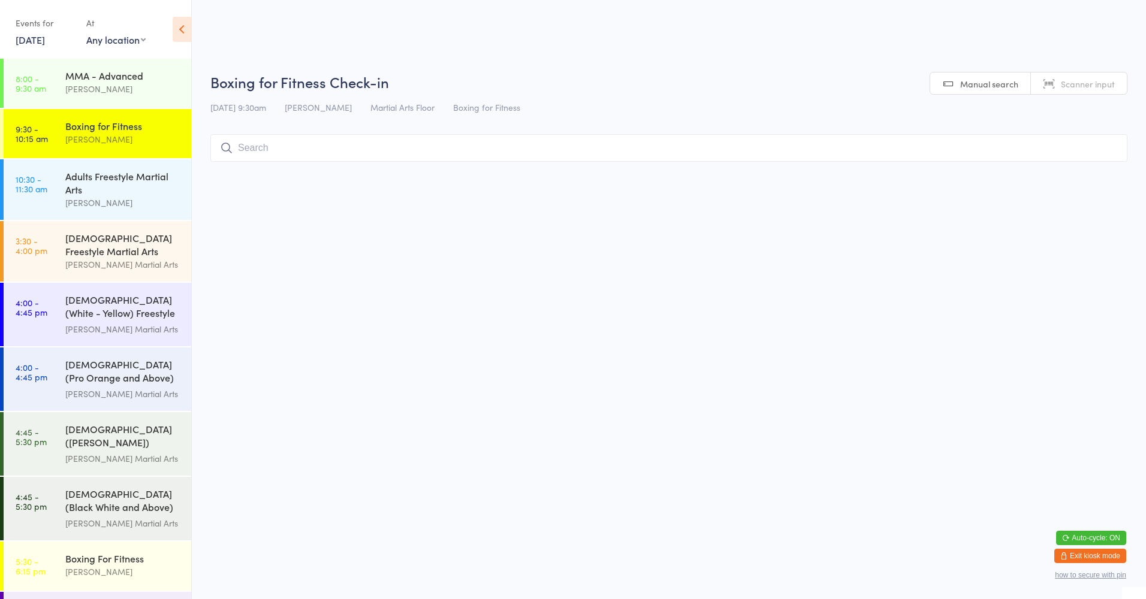 Image resolution: width=1146 pixels, height=599 pixels. What do you see at coordinates (45, 23) in the screenshot?
I see `div: Events for` at bounding box center [45, 23].